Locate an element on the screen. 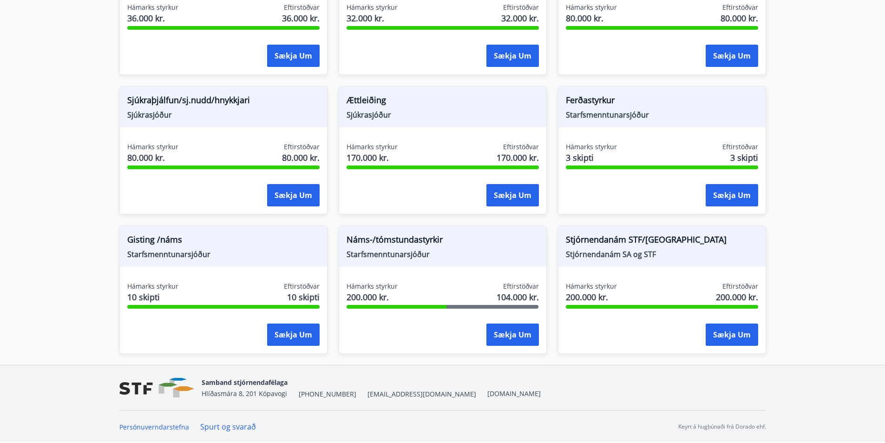 This screenshot has width=885, height=443. p: Keyrt á hugbúnaði frá Dorado ehf. is located at coordinates (722, 426).